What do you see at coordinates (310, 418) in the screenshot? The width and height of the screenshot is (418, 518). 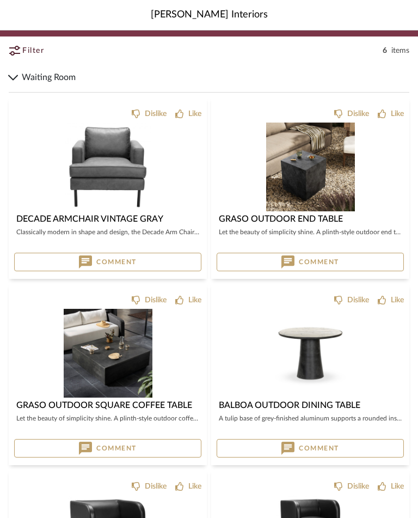 I see `div: A tulip base of grey-finished aluminum supports a rounded inset tabletop of white marble, with be...` at bounding box center [310, 418].